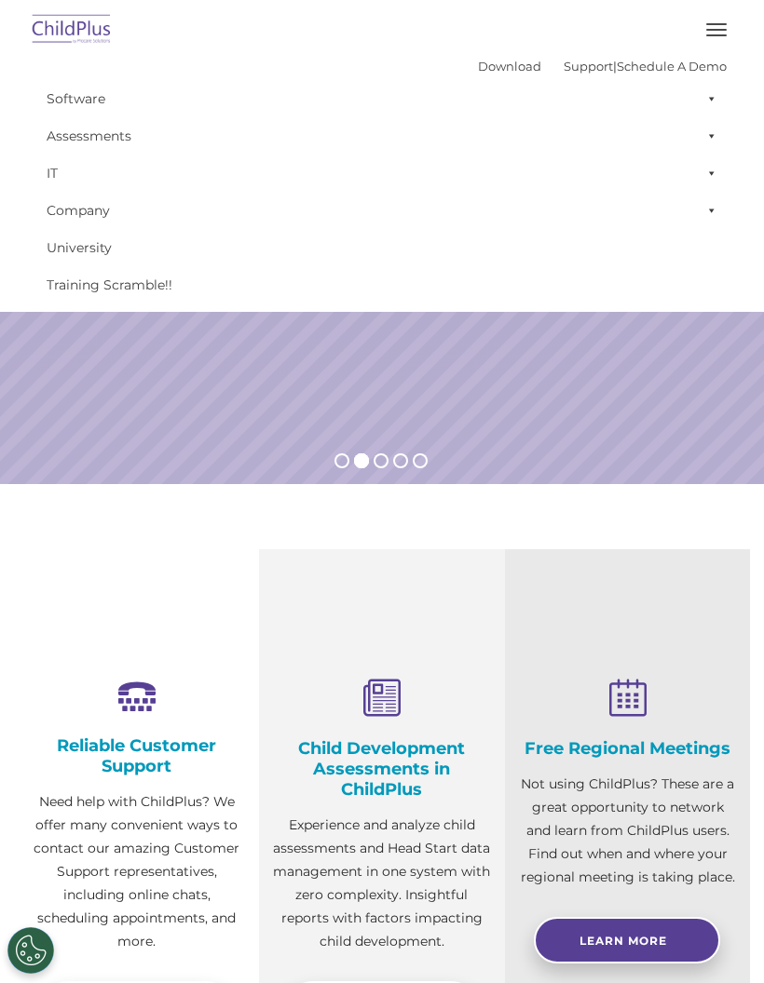 The image size is (764, 983). I want to click on a: Assessments, so click(382, 136).